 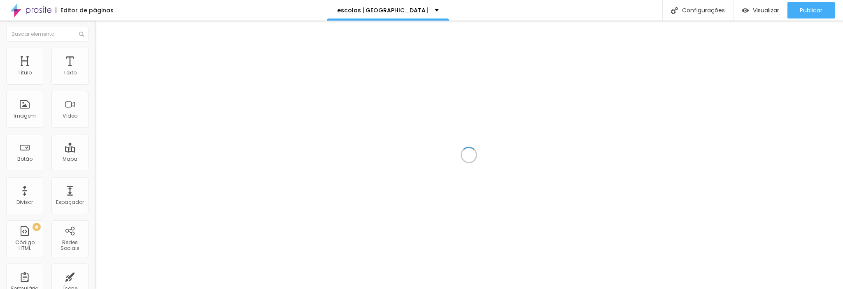 What do you see at coordinates (25, 202) in the screenshot?
I see `div: Divisor` at bounding box center [25, 202].